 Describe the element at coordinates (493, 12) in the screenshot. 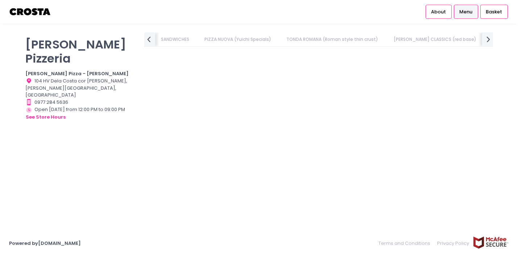

I see `span: Basket` at that location.